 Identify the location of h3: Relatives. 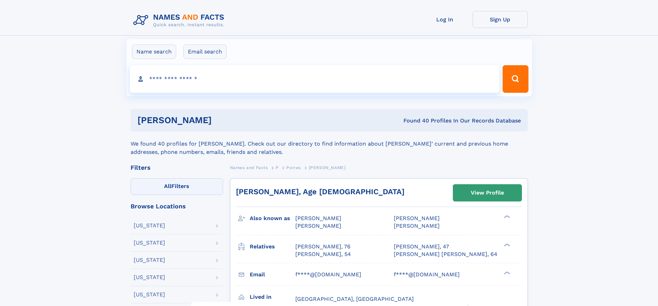
(272, 247).